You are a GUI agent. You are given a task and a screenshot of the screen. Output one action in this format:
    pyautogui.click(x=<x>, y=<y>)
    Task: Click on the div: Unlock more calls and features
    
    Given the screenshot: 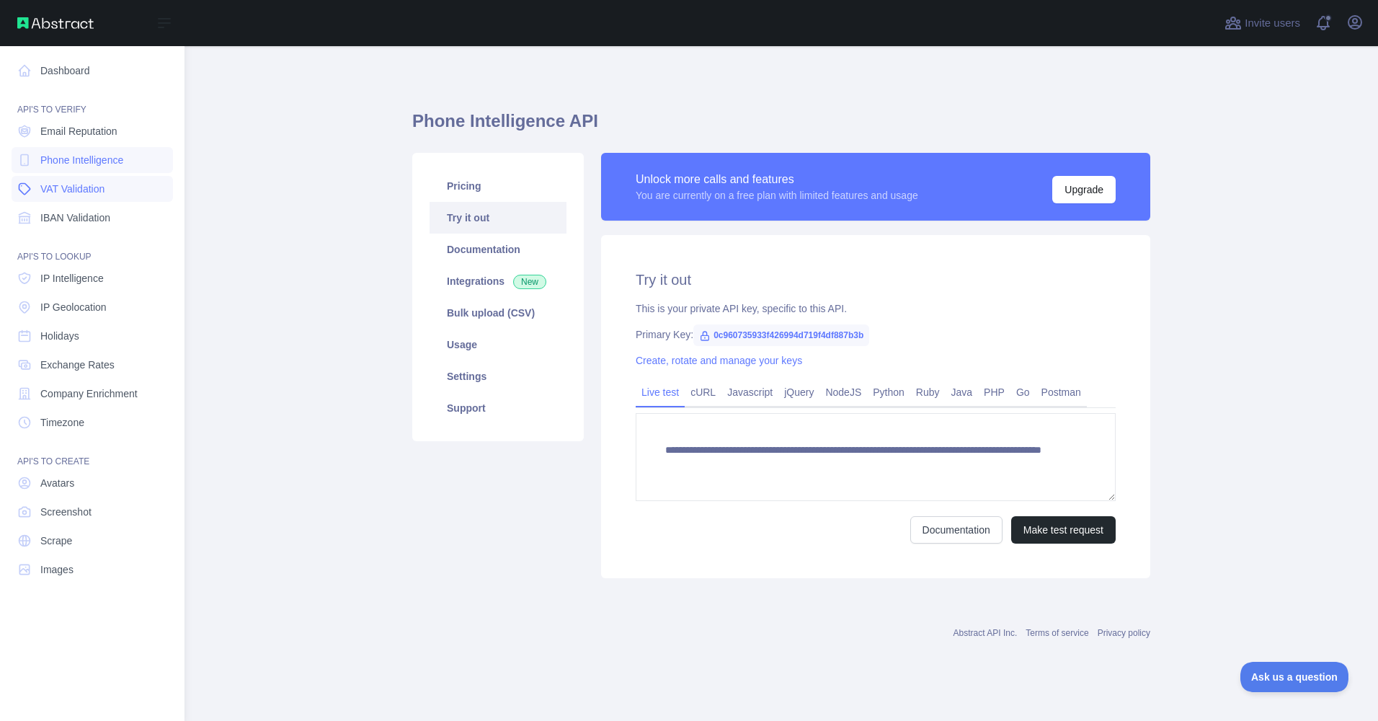 What is the action you would take?
    pyautogui.click(x=777, y=179)
    